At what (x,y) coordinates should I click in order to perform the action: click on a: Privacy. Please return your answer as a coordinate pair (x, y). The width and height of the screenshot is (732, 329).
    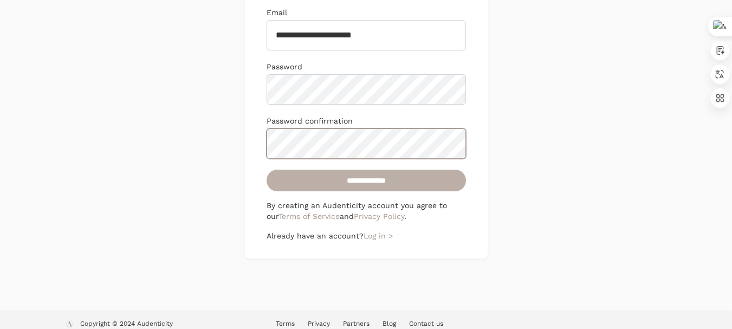
    Looking at the image, I should click on (319, 324).